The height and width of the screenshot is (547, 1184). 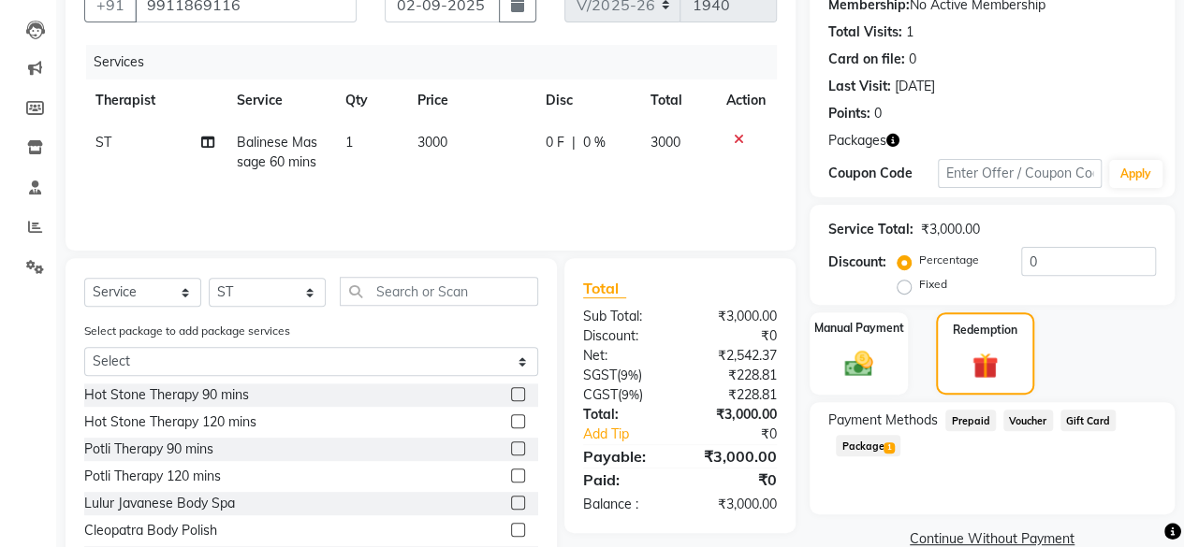 I want to click on div: Card on file:, so click(x=866, y=59).